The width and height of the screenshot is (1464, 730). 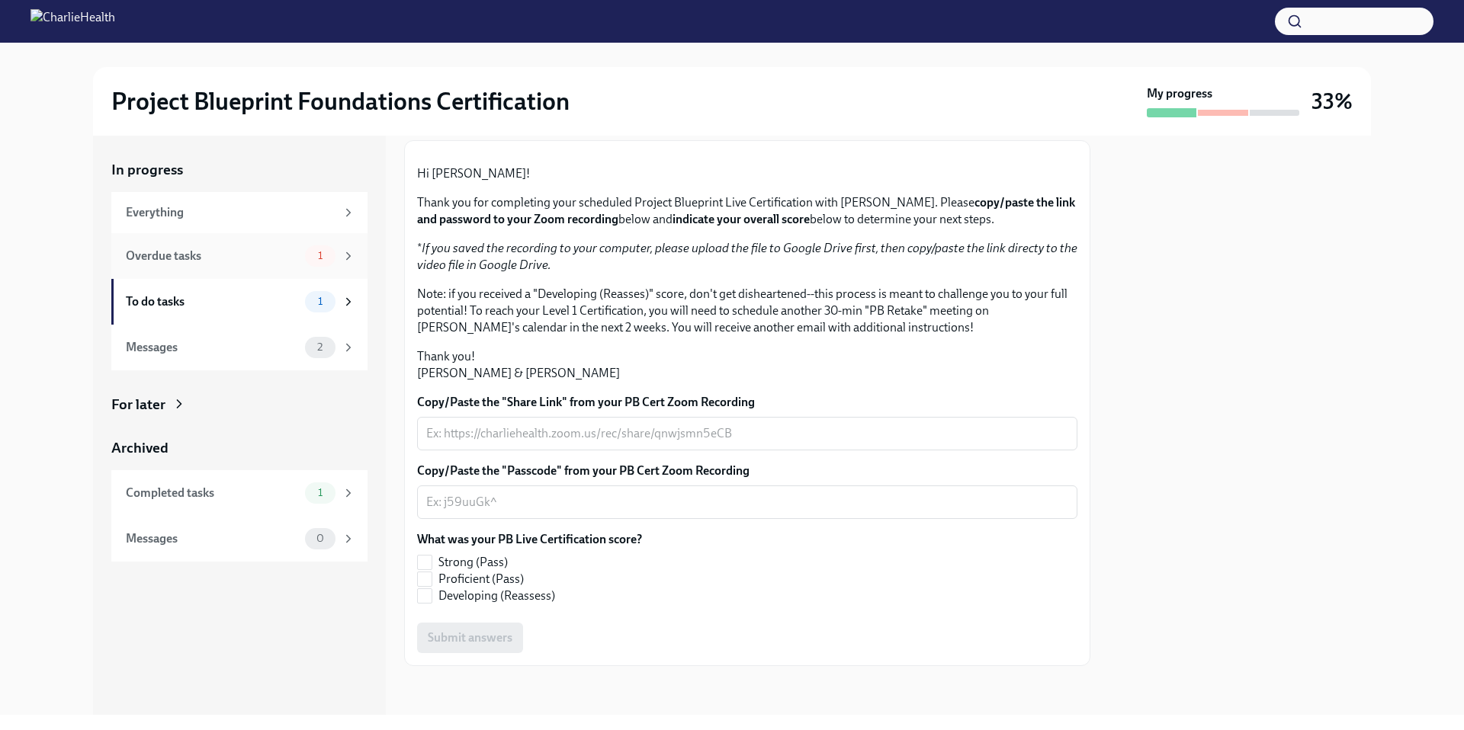 What do you see at coordinates (212, 302) in the screenshot?
I see `div: To do tasks` at bounding box center [212, 302].